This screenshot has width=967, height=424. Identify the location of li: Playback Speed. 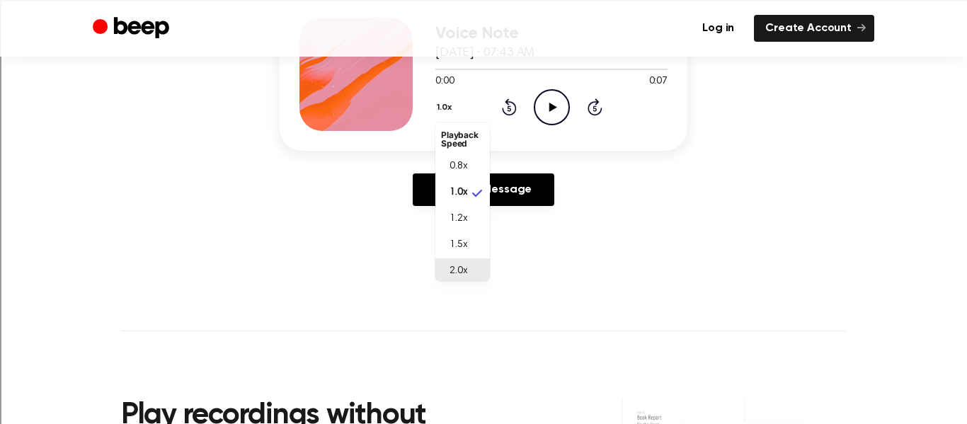
(462, 139).